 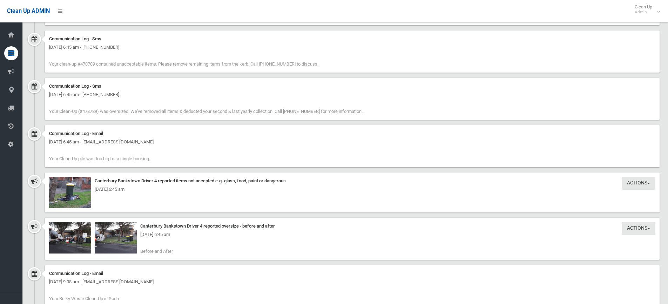 I want to click on span: Clean Up ADMIN, so click(x=28, y=11).